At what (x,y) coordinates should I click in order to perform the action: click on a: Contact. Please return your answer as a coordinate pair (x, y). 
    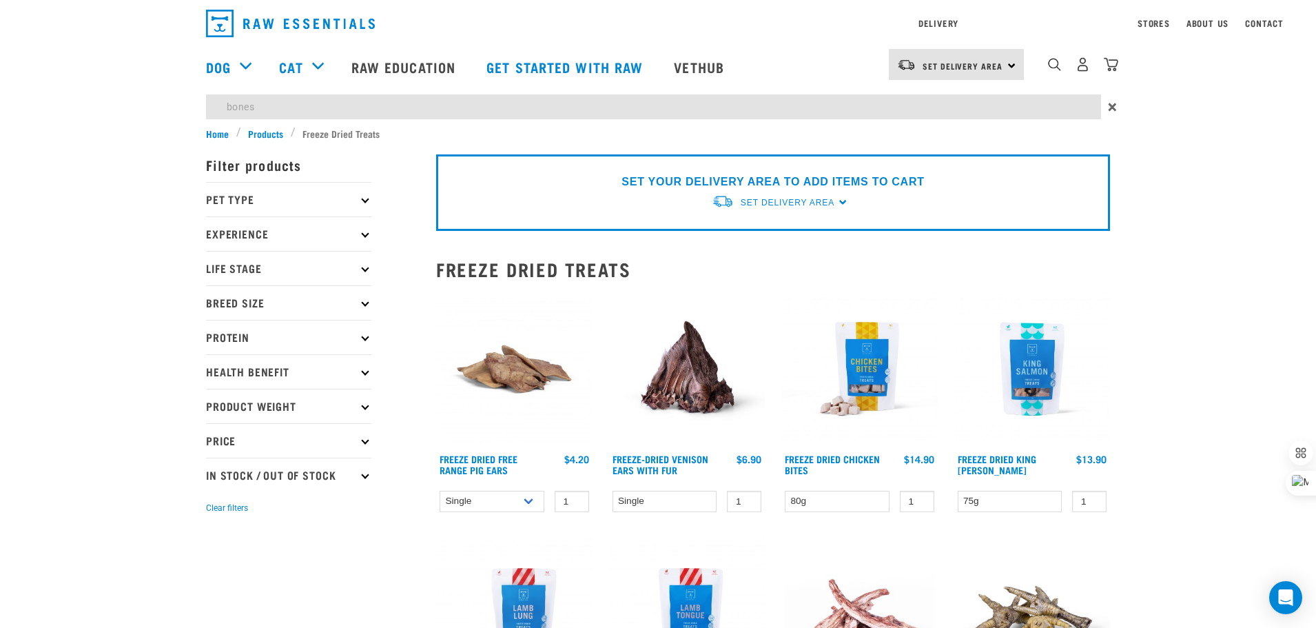
    Looking at the image, I should click on (1264, 23).